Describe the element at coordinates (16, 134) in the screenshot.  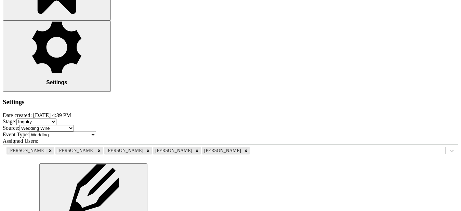
I see `label: Event Type:` at that location.